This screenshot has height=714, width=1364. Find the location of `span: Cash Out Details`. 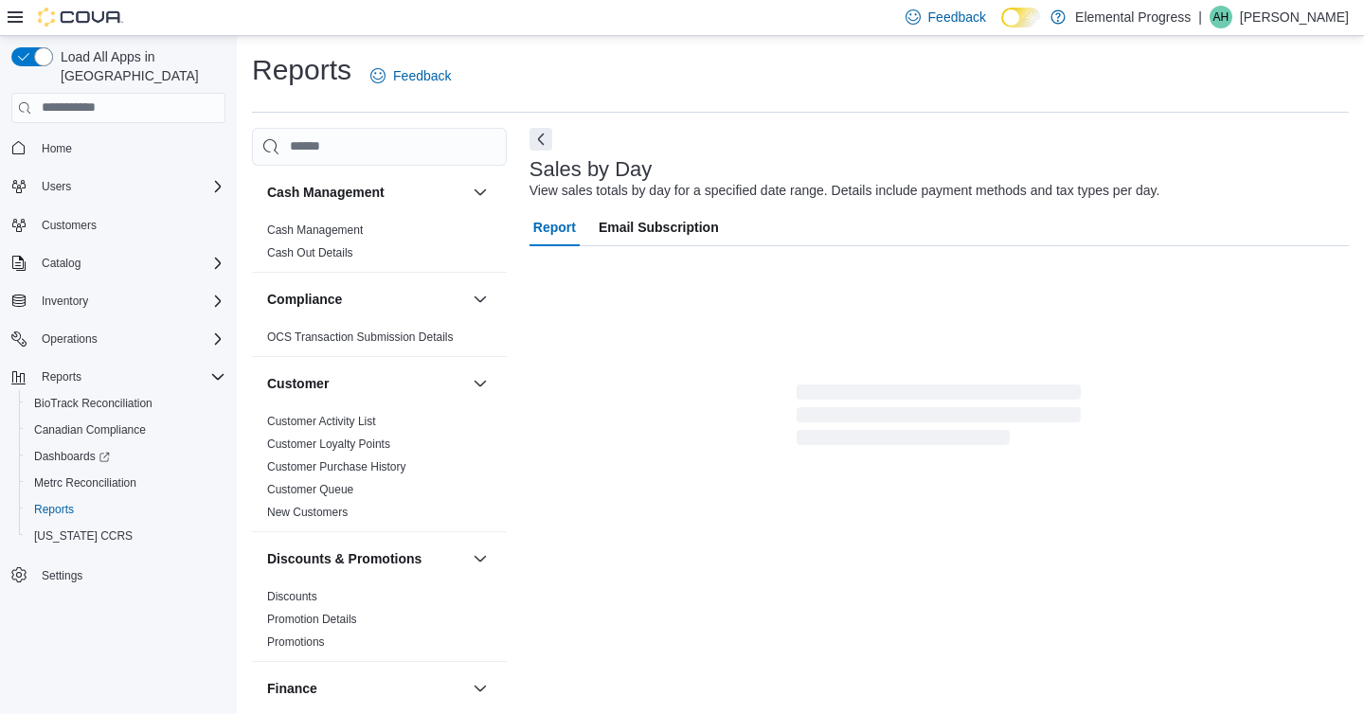

span: Cash Out Details is located at coordinates (310, 253).